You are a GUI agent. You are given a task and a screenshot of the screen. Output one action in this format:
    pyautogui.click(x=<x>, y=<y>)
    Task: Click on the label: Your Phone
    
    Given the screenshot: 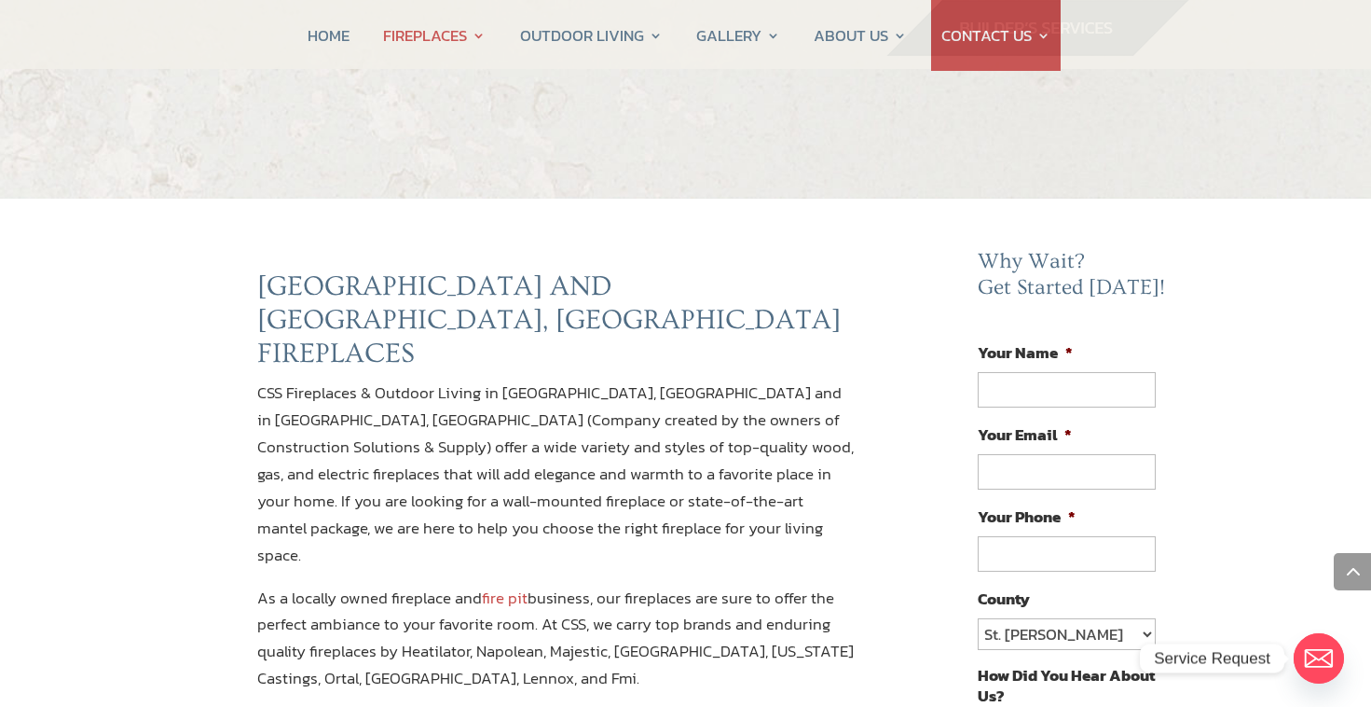 What is the action you would take?
    pyautogui.click(x=1026, y=516)
    